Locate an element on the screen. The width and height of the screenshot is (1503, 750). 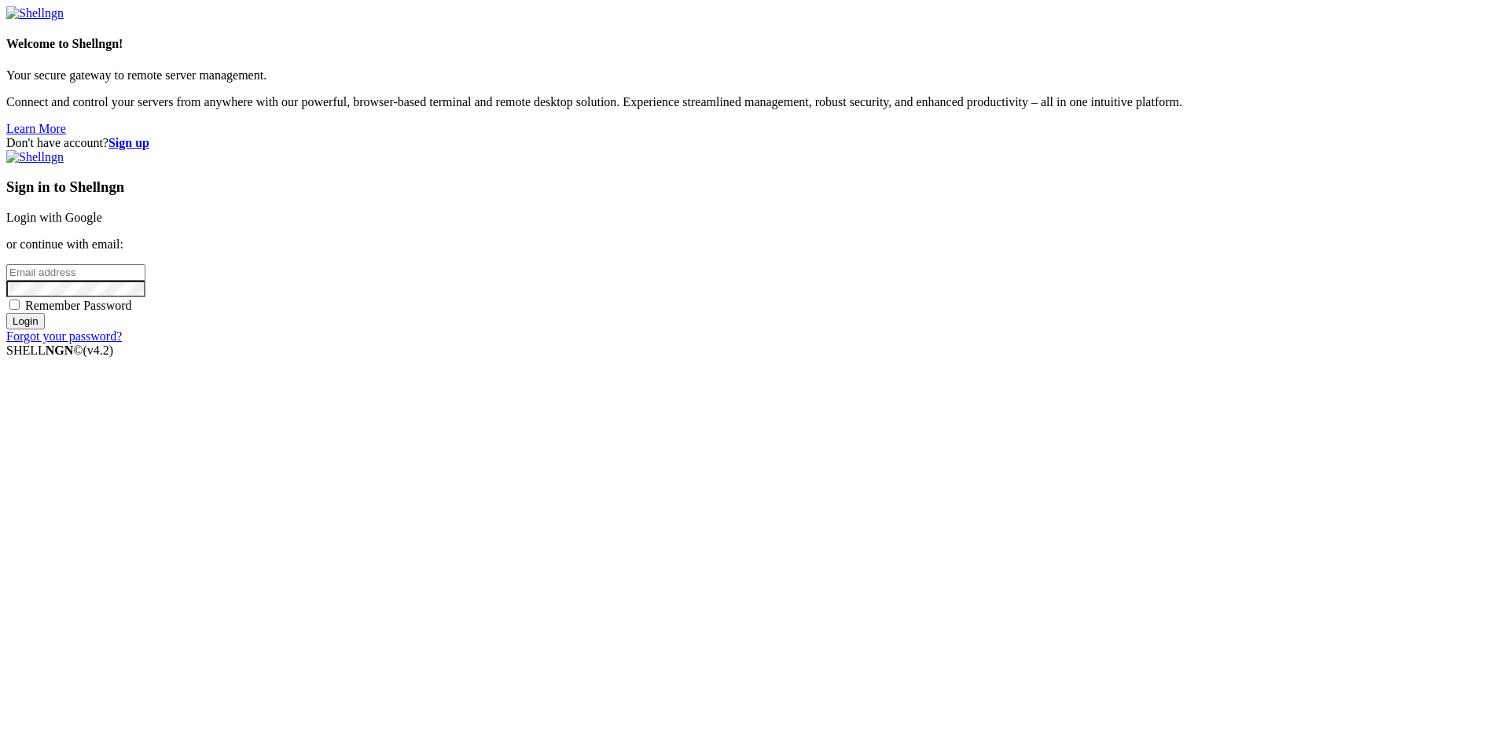
input: Remember Password is located at coordinates (14, 304).